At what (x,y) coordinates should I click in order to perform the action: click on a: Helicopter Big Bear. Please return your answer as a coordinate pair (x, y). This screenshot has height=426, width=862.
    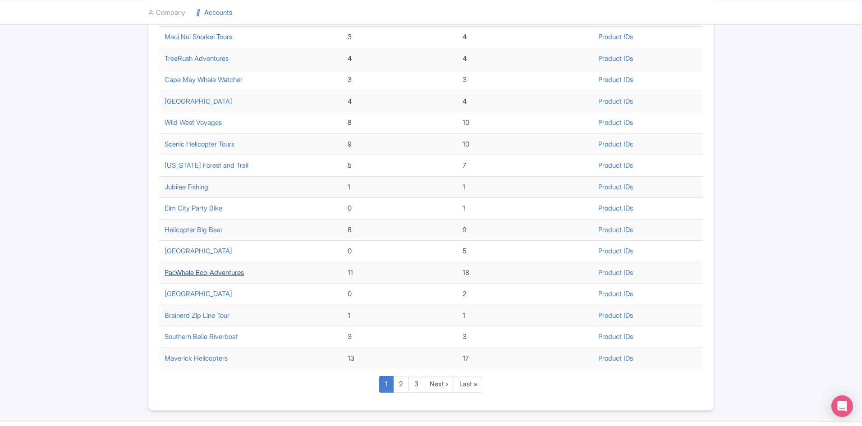
    Looking at the image, I should click on (193, 230).